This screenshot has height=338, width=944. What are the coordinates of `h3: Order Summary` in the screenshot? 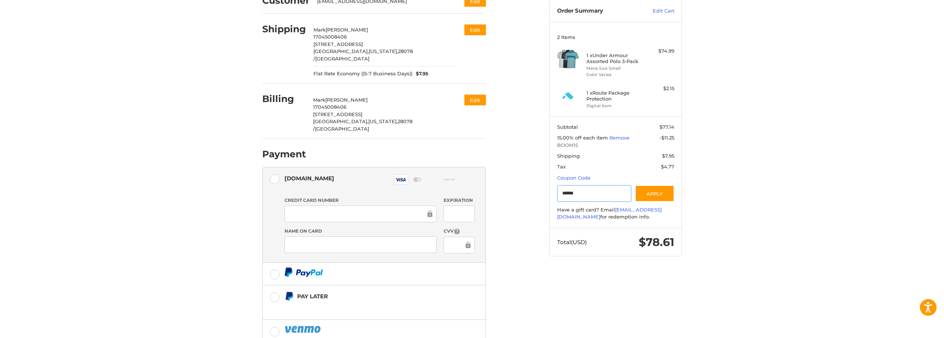 It's located at (597, 11).